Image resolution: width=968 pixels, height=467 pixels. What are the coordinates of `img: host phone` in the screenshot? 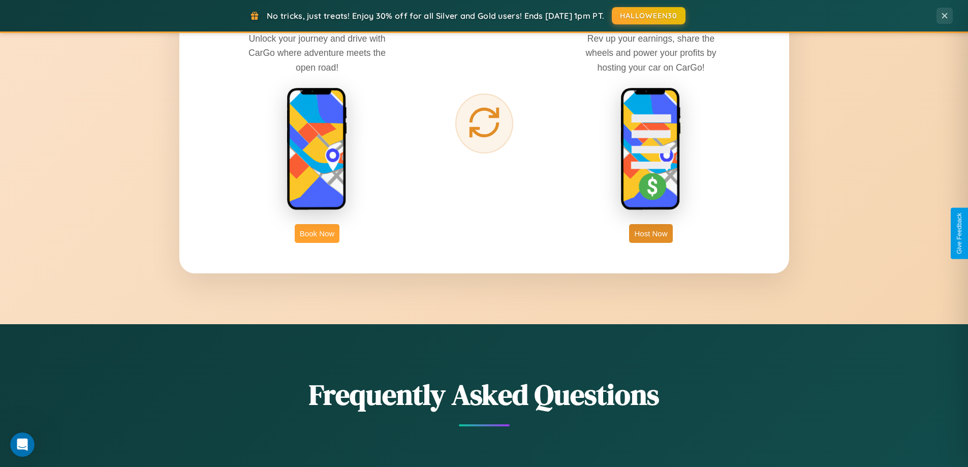 It's located at (651, 149).